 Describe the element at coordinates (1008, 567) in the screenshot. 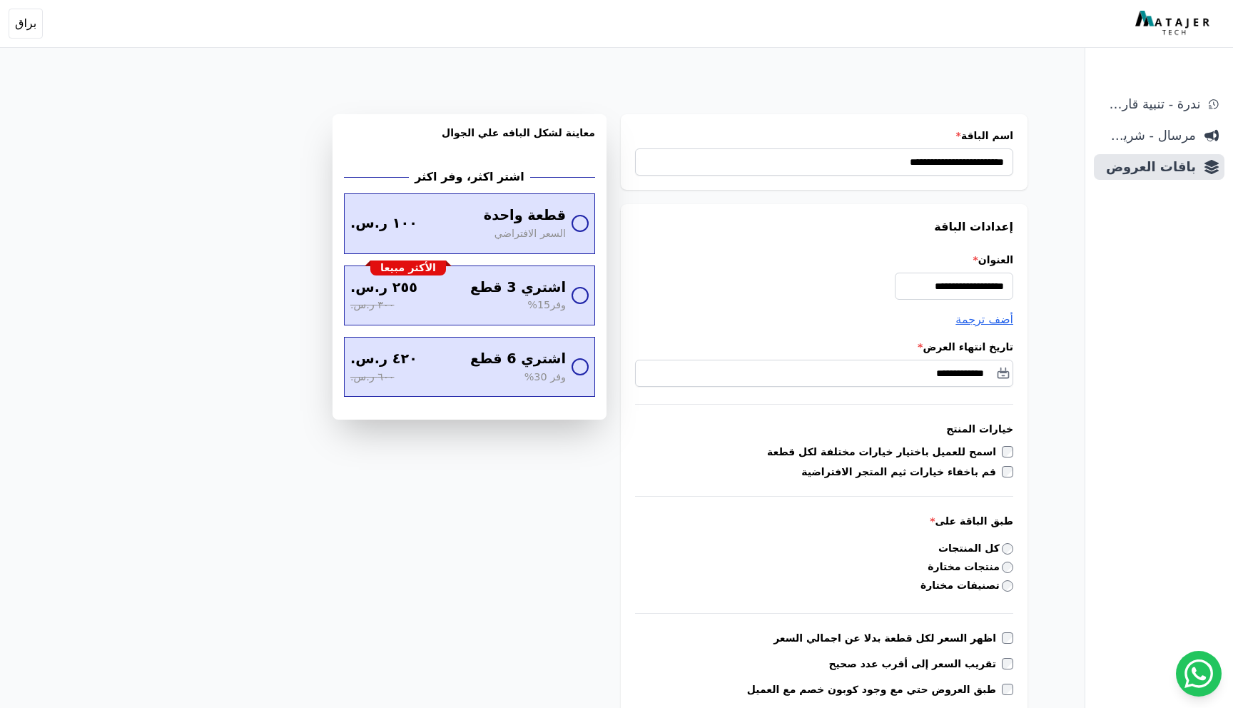

I see `input: منتجات مختارة` at that location.